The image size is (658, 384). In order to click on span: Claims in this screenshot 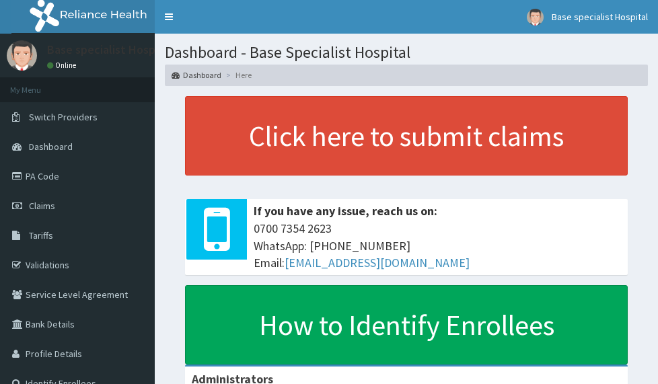, I will do `click(42, 206)`.